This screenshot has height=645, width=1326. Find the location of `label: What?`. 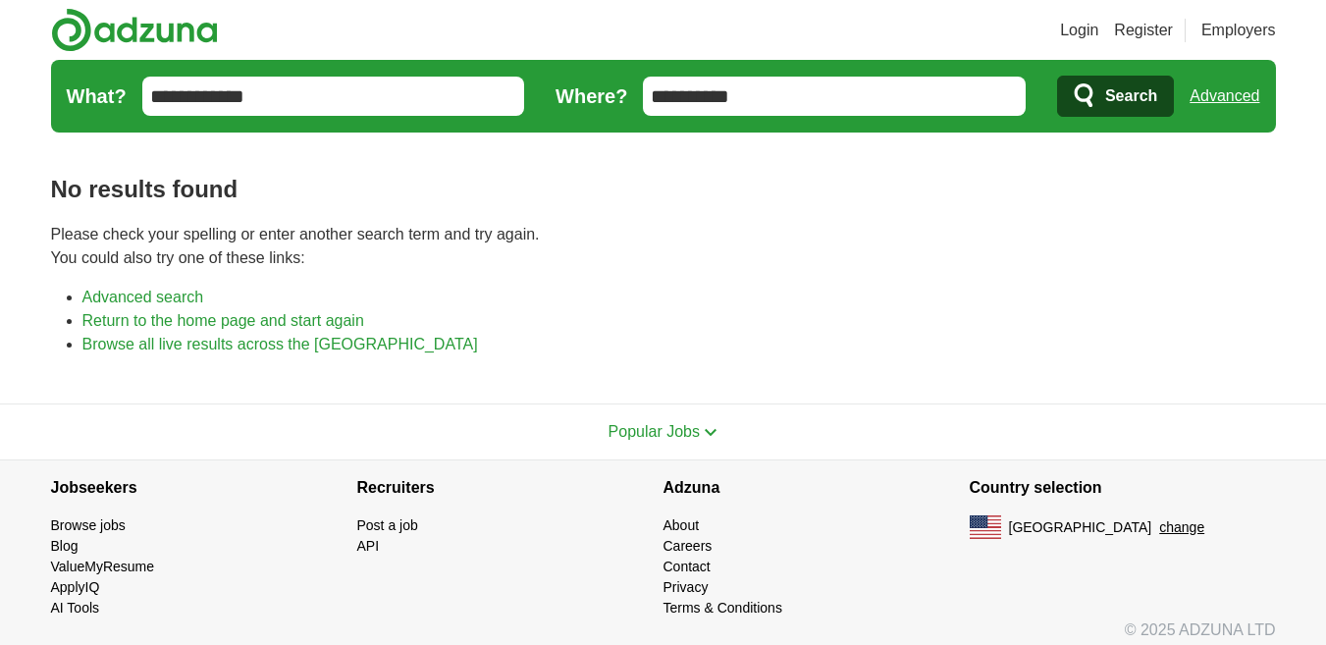

label: What? is located at coordinates (96, 96).